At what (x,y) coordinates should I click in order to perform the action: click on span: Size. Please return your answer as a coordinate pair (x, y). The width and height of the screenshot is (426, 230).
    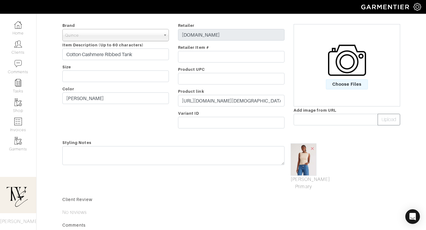
    Looking at the image, I should click on (67, 67).